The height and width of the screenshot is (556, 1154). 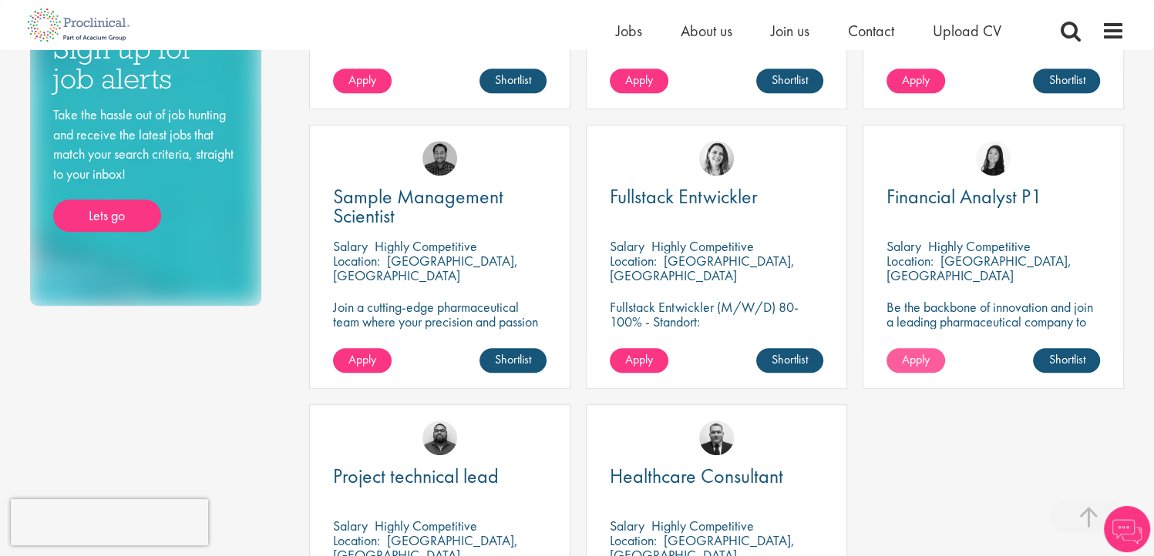 I want to click on span: Project technical lead, so click(x=415, y=476).